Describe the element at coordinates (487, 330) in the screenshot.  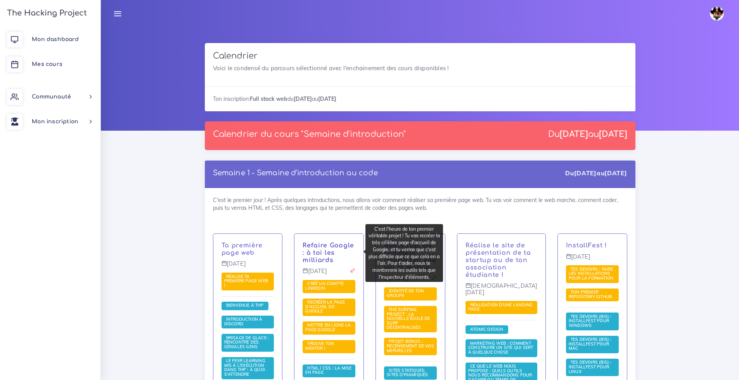
I see `span: Atomic Design` at that location.